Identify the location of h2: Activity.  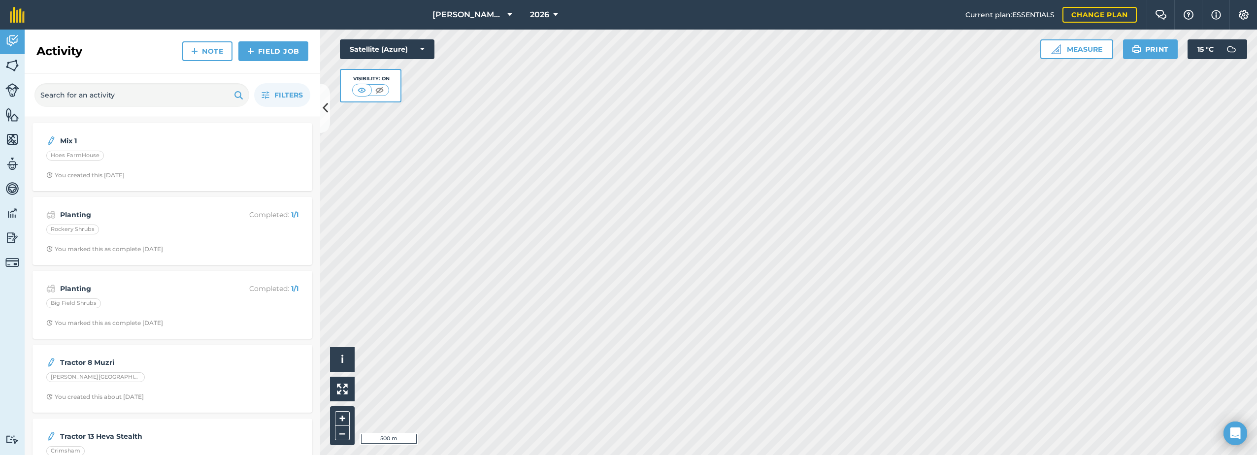
(59, 51).